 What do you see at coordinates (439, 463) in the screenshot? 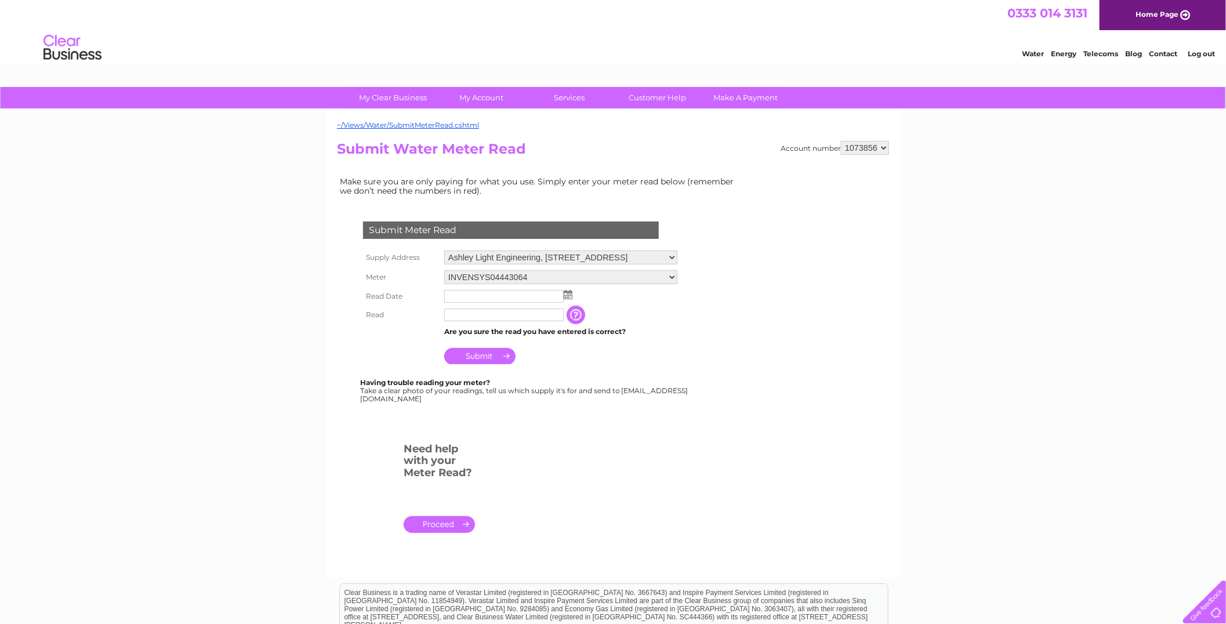
I see `h3: Need help with your Meter Read?` at bounding box center [439, 463].